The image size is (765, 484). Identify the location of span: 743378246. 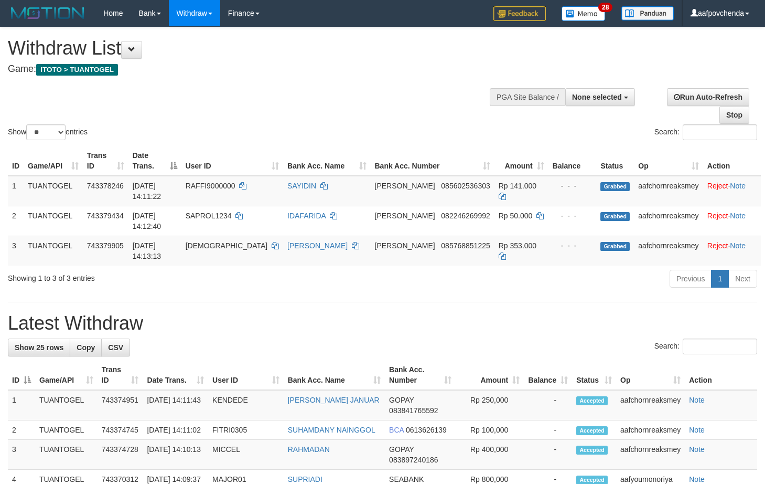
(105, 186).